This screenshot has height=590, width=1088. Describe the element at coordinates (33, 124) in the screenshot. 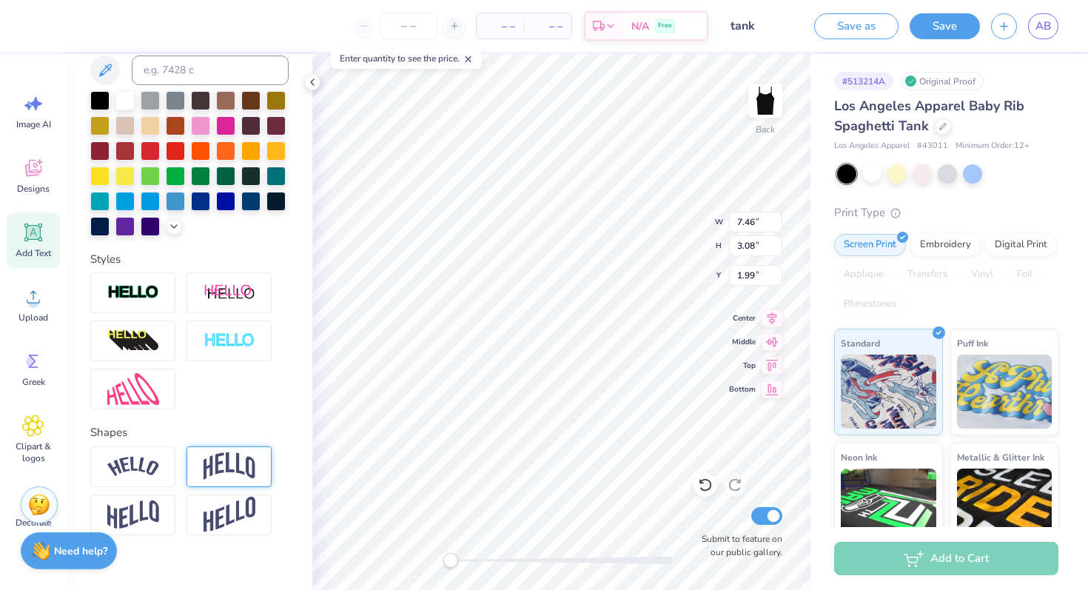

I see `span: Image AI` at that location.